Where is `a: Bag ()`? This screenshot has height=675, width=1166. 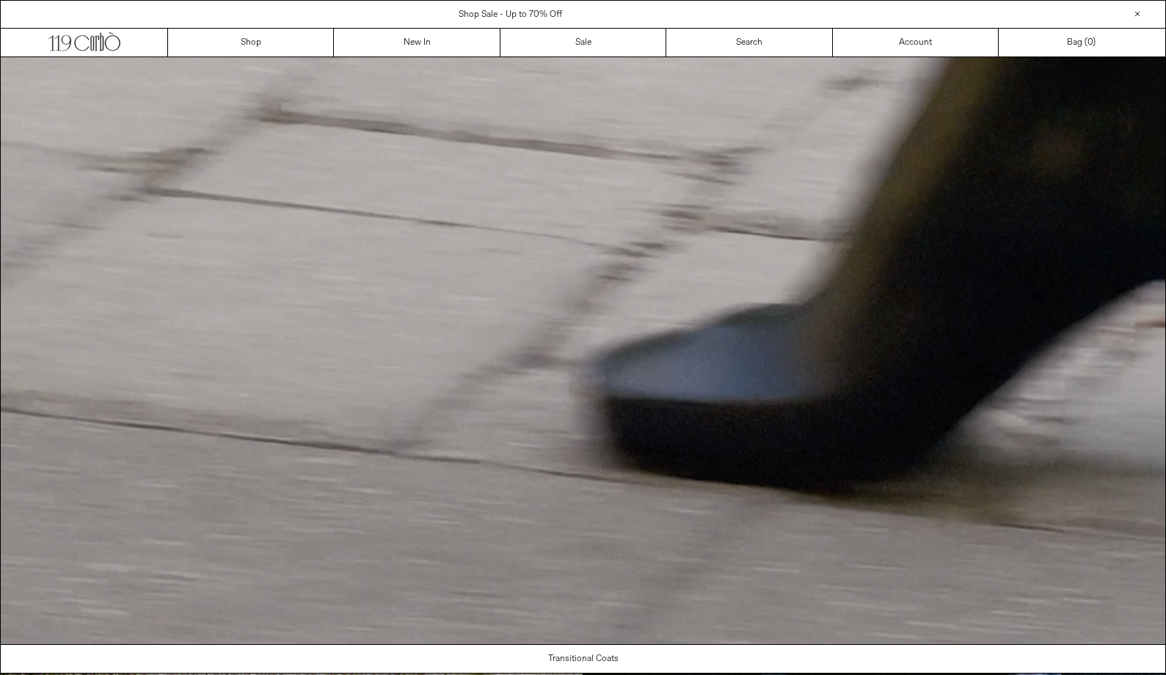 a: Bag () is located at coordinates (1082, 43).